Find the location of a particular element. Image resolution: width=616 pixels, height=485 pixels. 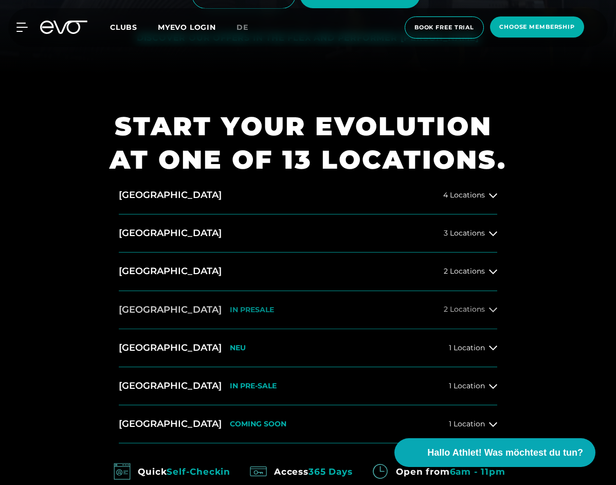

em: 365 Days is located at coordinates (330, 471).